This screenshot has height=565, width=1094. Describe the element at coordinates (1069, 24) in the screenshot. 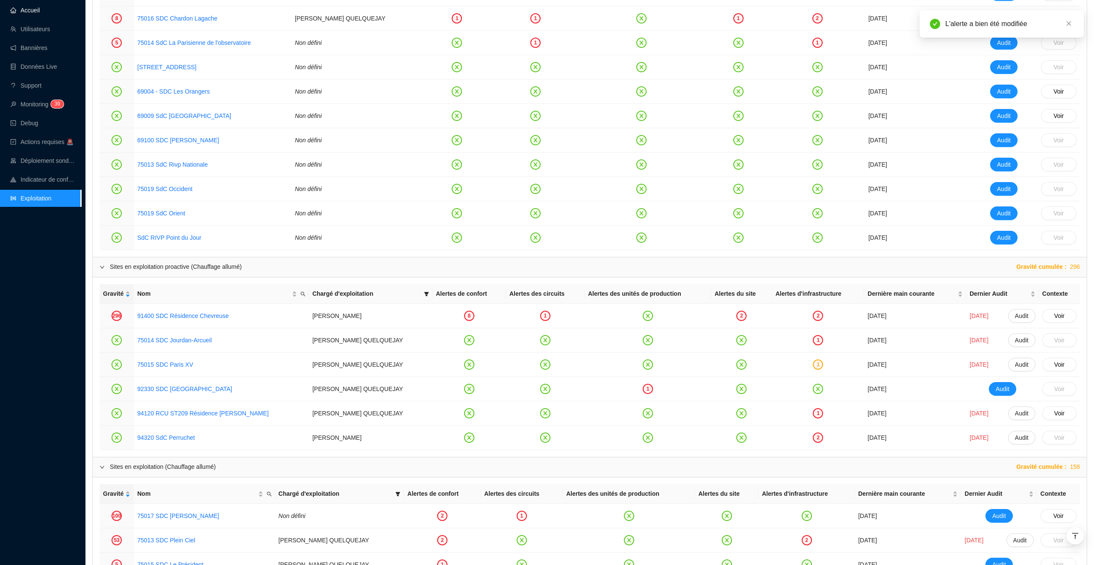

I see `a: Close` at that location.